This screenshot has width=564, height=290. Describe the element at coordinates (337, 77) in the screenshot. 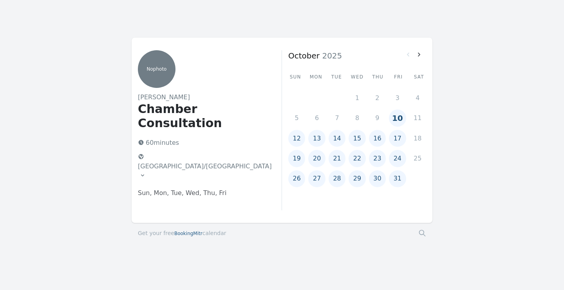

I see `div: Tue` at that location.